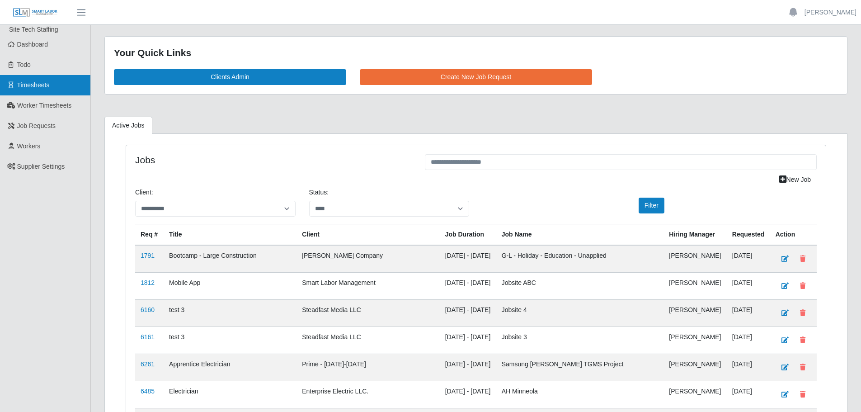 This screenshot has height=412, width=861. I want to click on label: Client:, so click(144, 192).